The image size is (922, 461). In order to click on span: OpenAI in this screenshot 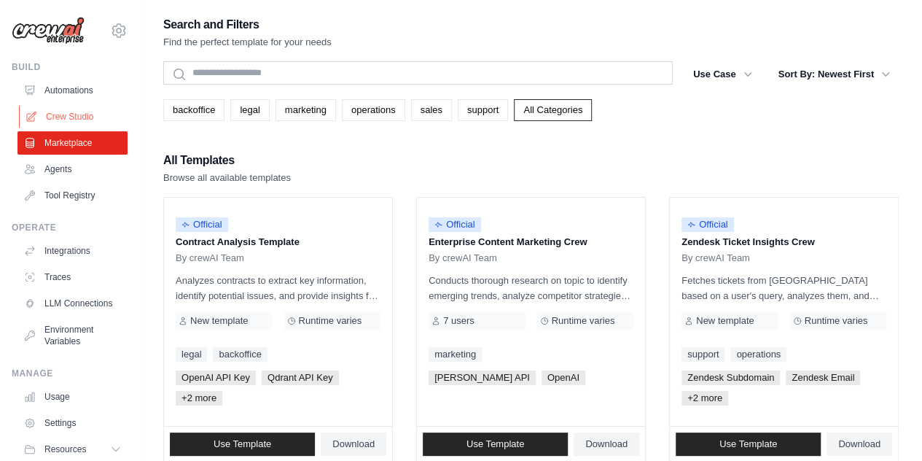, I will do `click(564, 378)`.